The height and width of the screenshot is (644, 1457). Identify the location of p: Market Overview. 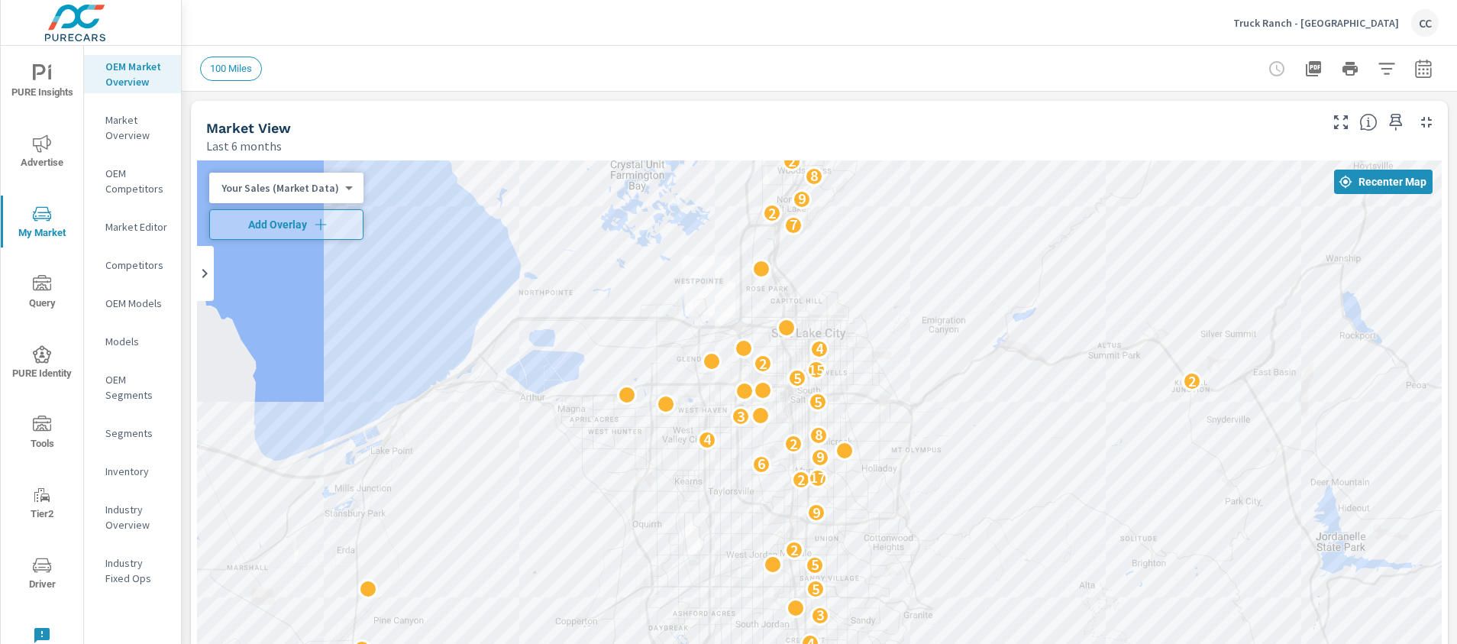
(137, 128).